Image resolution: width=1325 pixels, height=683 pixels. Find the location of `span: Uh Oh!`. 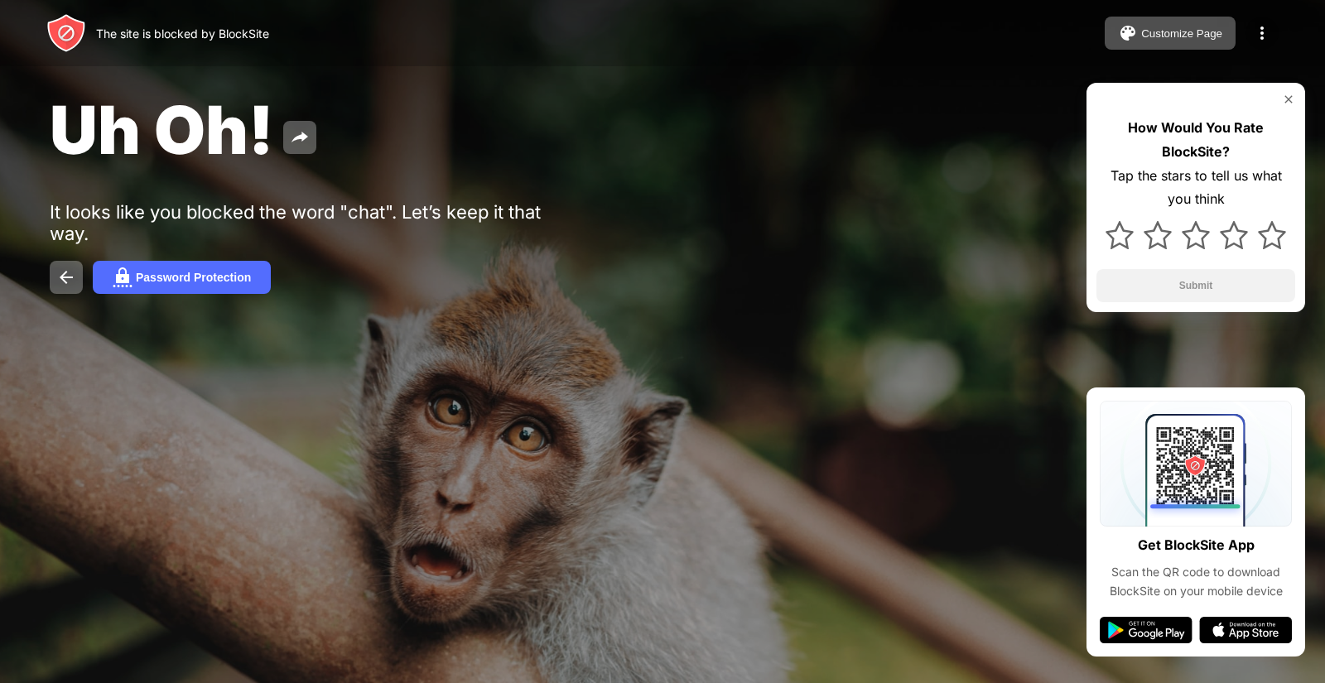

span: Uh Oh! is located at coordinates (161, 129).